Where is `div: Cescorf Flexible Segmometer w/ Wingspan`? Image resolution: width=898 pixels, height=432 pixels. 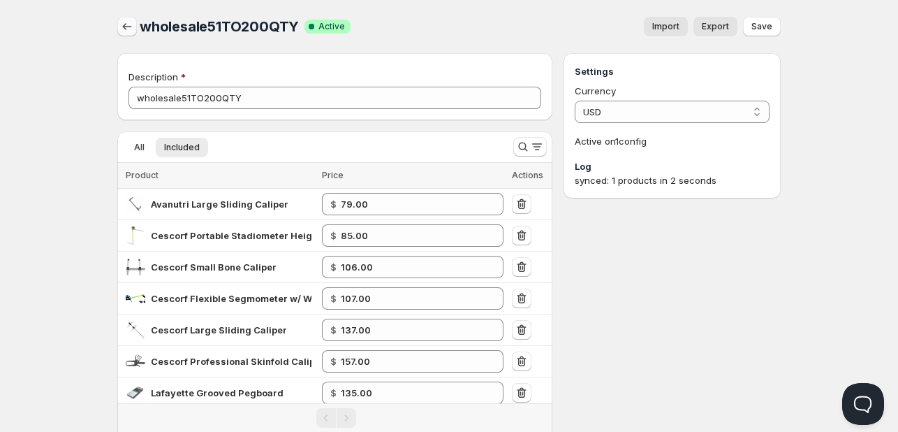 div: Cescorf Flexible Segmometer w/ Wingspan is located at coordinates (231, 298).